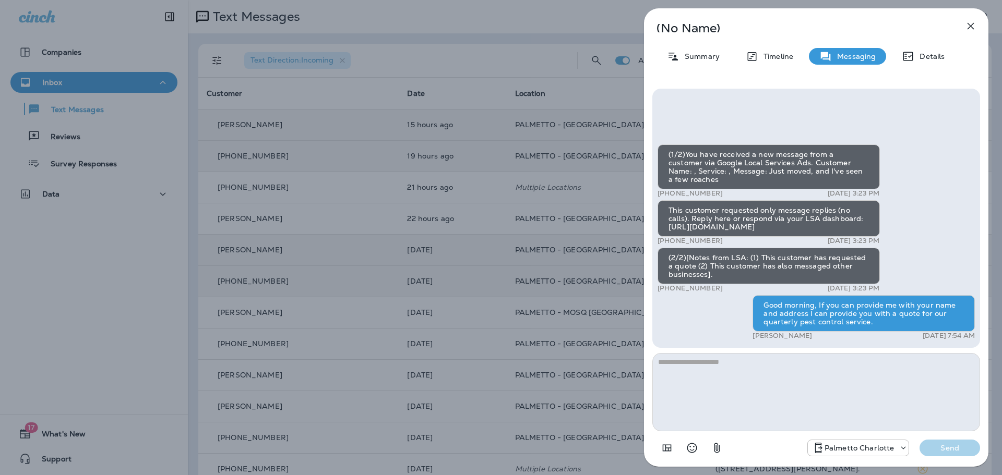 Image resolution: width=1002 pixels, height=475 pixels. What do you see at coordinates (860, 448) in the screenshot?
I see `p: Palmetto Charlotte` at bounding box center [860, 448].